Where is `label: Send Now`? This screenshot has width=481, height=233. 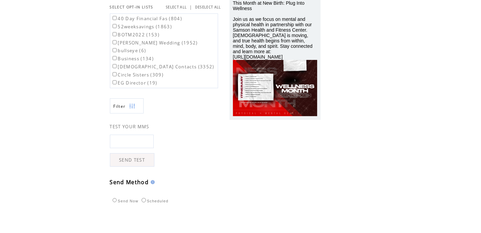 label: Send Now is located at coordinates (125, 201).